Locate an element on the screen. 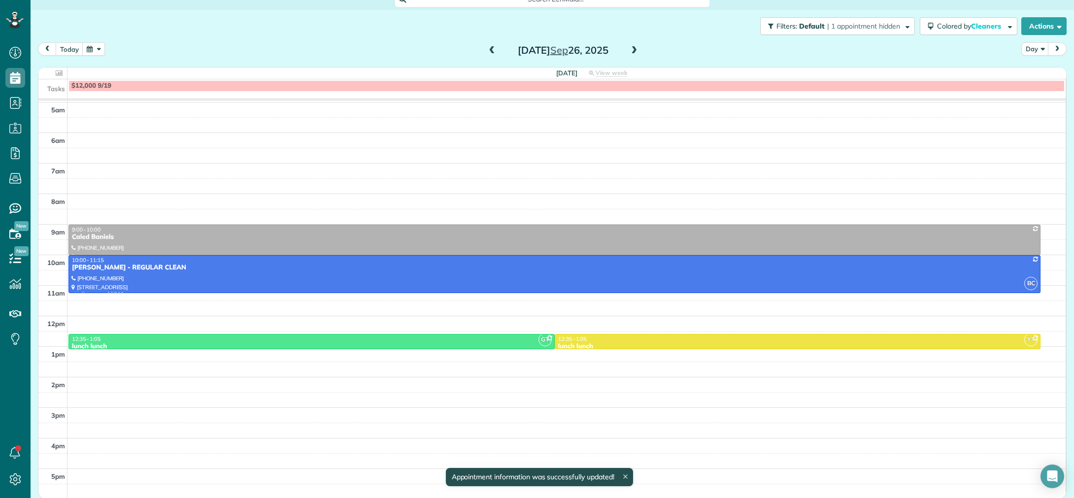 Image resolution: width=1074 pixels, height=498 pixels. span: 11am is located at coordinates (56, 293).